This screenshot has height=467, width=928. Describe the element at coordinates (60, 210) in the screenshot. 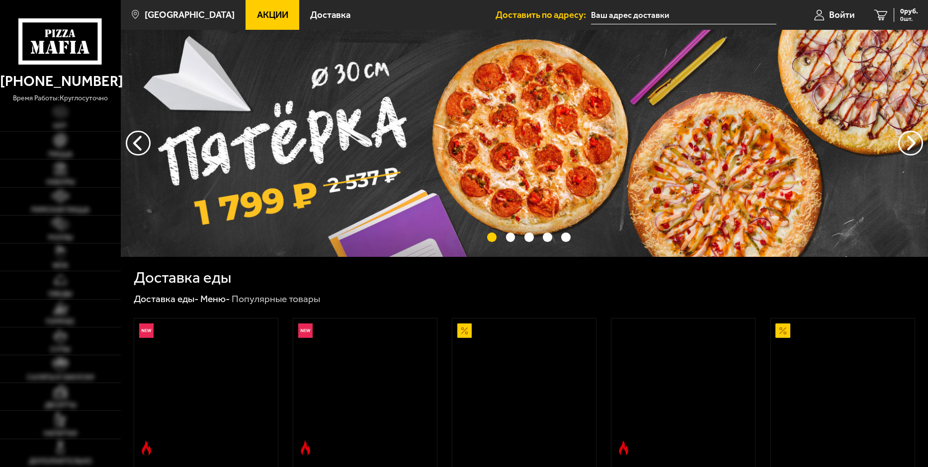

I see `span: Римская пицца` at that location.